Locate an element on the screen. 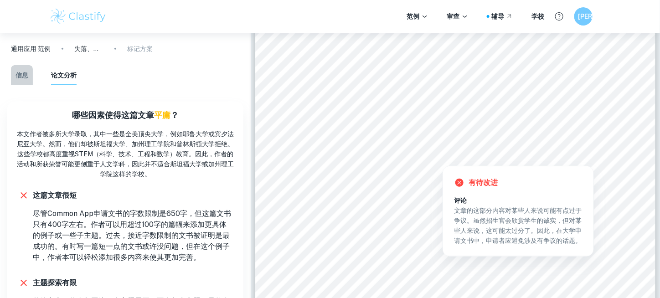 This screenshot has width=660, height=298. a: 辅导 is located at coordinates (502, 16).